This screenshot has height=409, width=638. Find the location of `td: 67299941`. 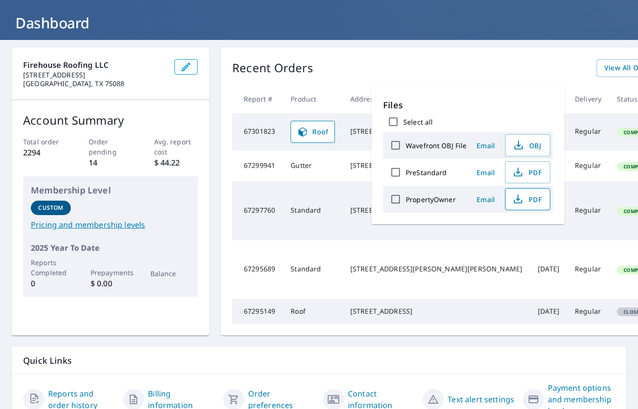

td: 67299941 is located at coordinates (257, 166).